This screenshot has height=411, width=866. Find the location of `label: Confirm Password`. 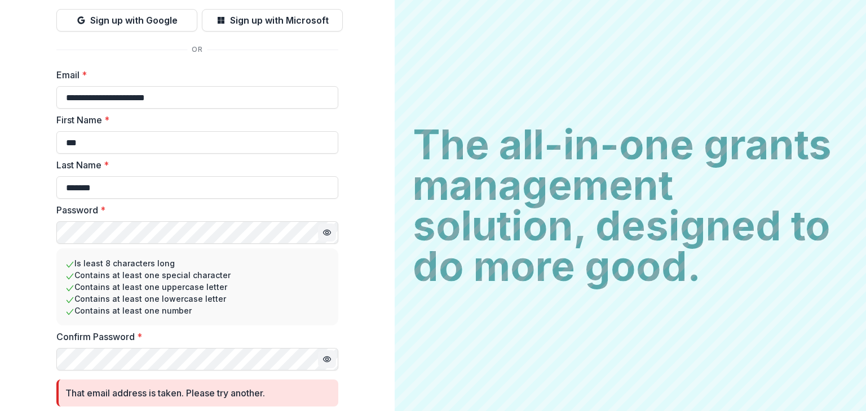

label: Confirm Password is located at coordinates (194, 337).